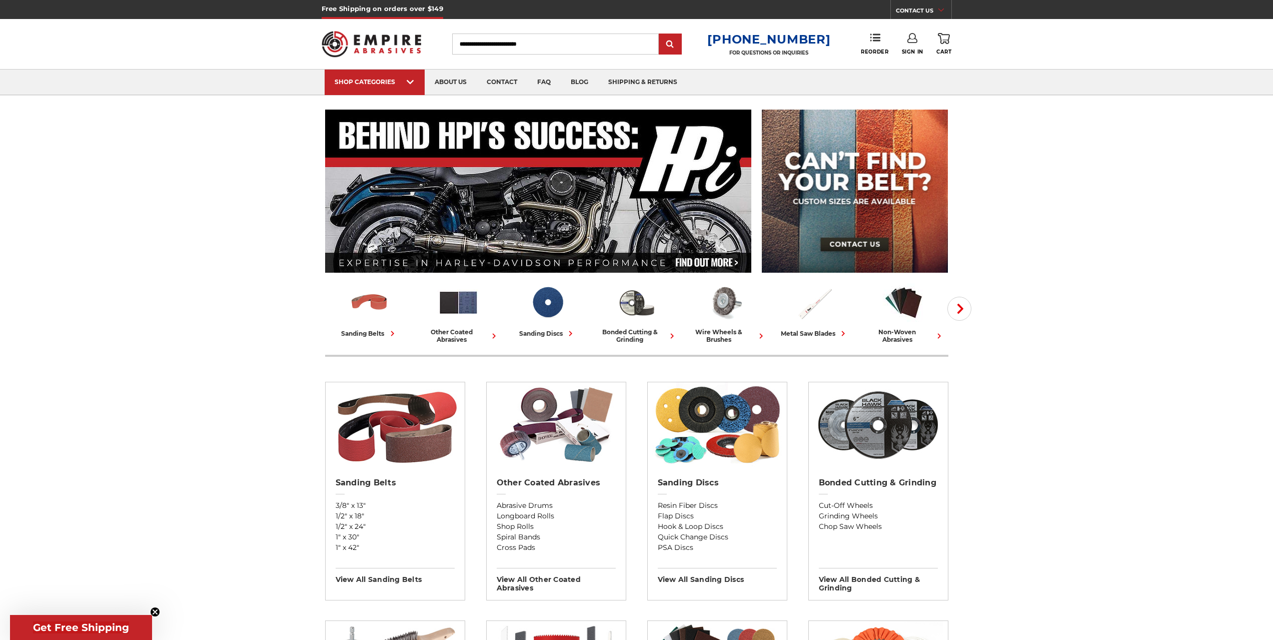  Describe the element at coordinates (643, 82) in the screenshot. I see `a: shipping & returns` at that location.